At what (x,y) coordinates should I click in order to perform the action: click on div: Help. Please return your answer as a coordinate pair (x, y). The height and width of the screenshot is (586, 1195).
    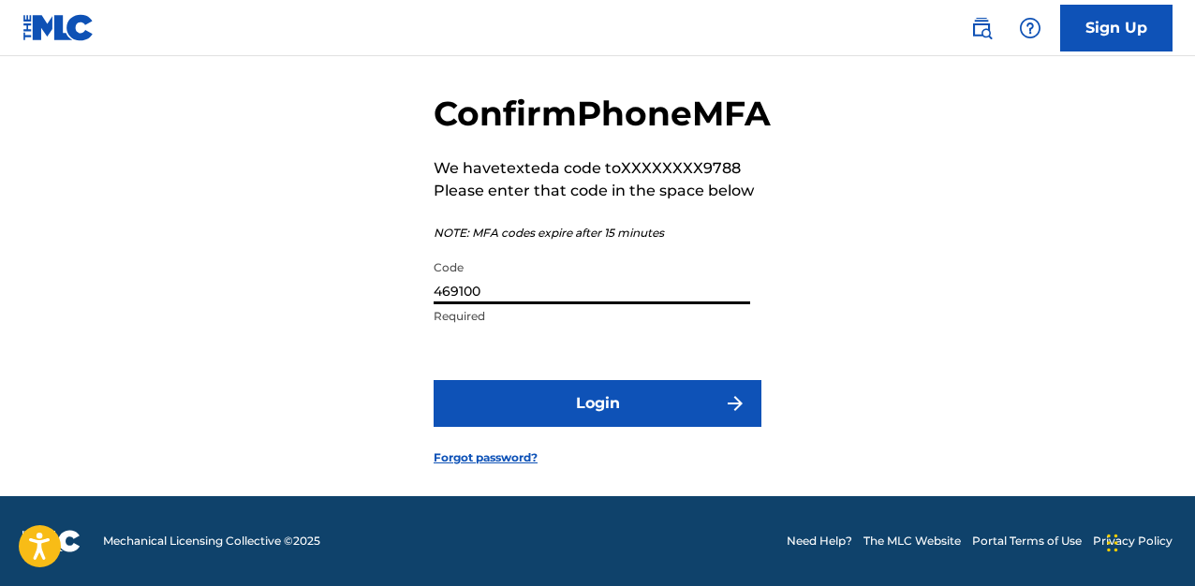
    Looking at the image, I should click on (1030, 28).